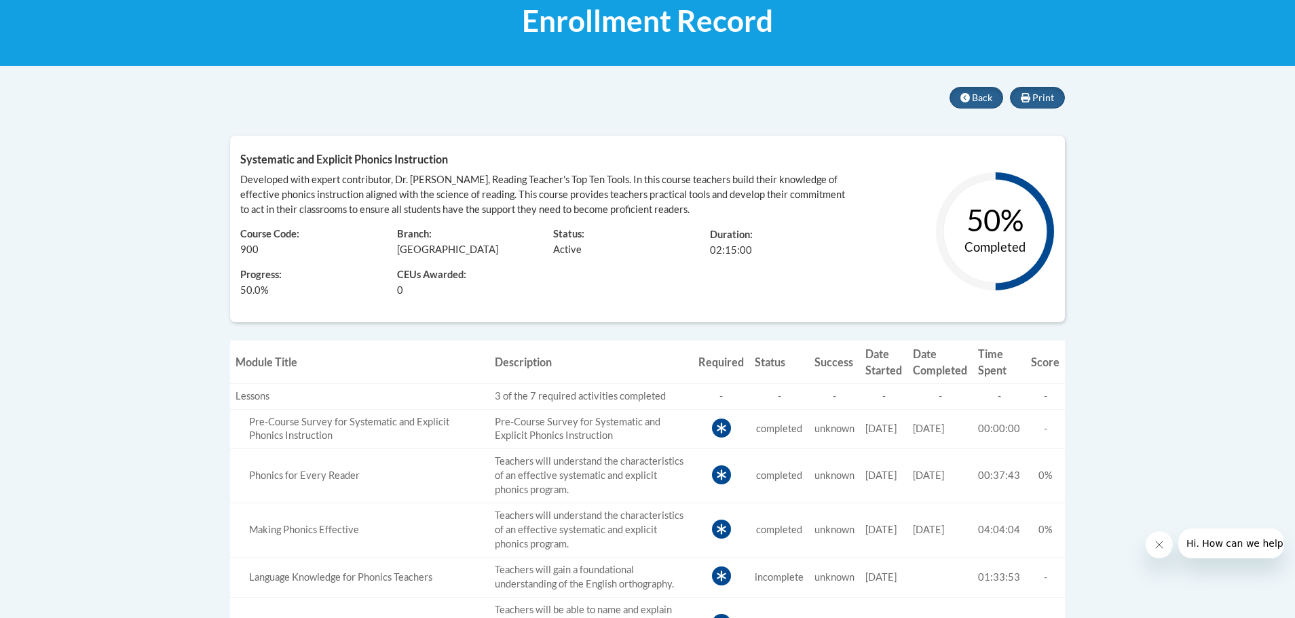 The image size is (1295, 618). Describe the element at coordinates (251, 290) in the screenshot. I see `span: 50.0` at that location.